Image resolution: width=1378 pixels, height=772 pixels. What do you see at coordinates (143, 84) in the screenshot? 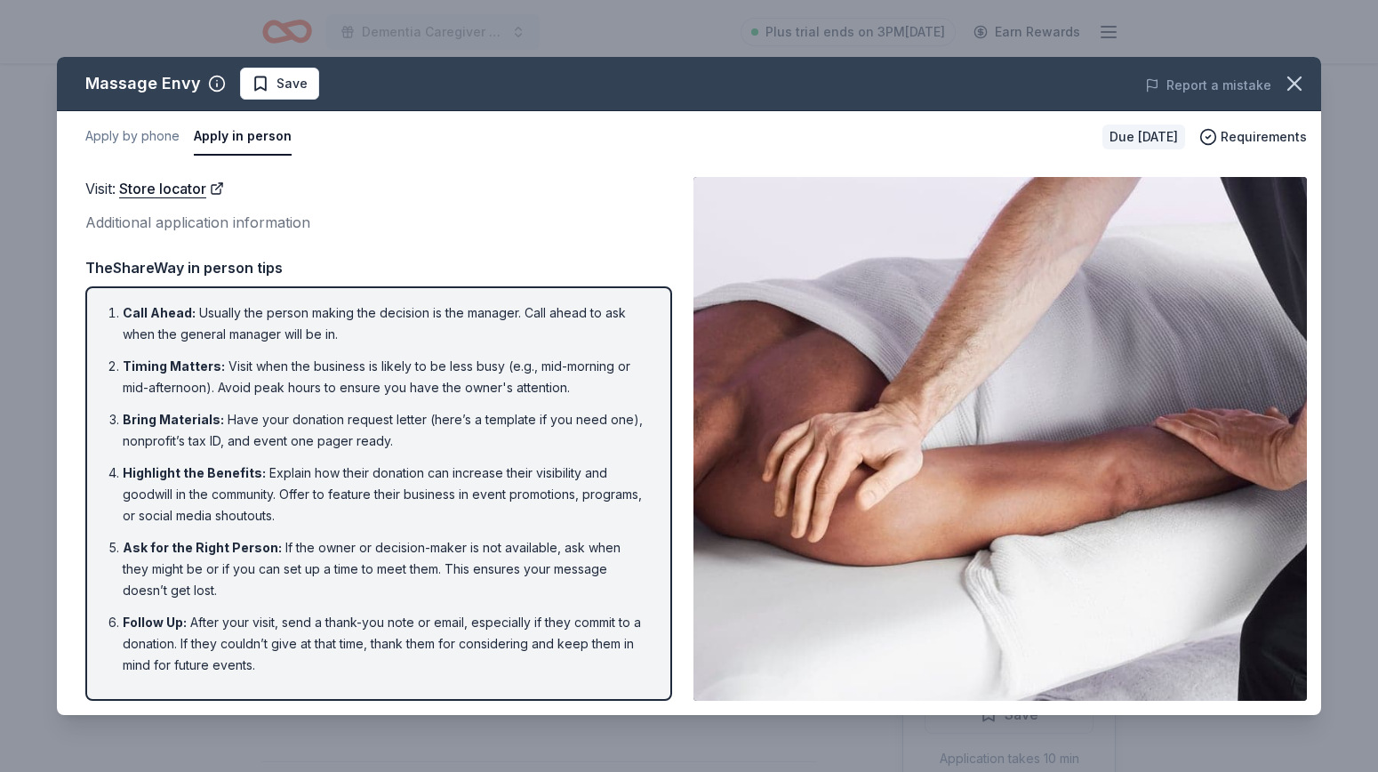
I see `div: Massage Envy` at bounding box center [143, 84].